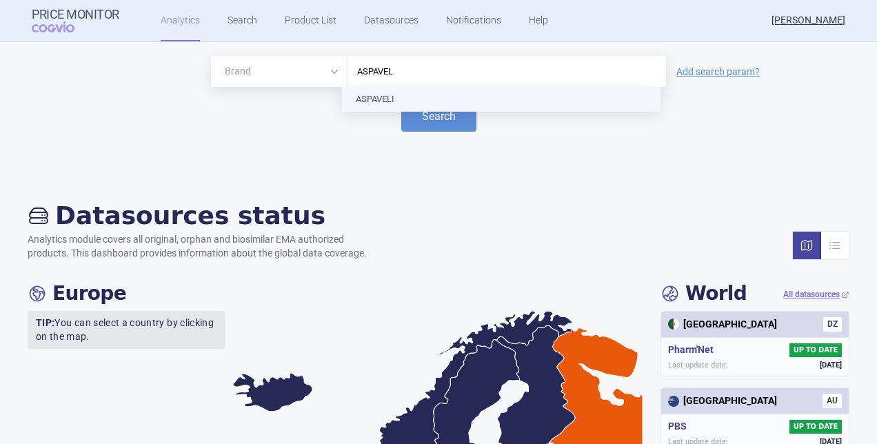  I want to click on strong: TIP:, so click(45, 323).